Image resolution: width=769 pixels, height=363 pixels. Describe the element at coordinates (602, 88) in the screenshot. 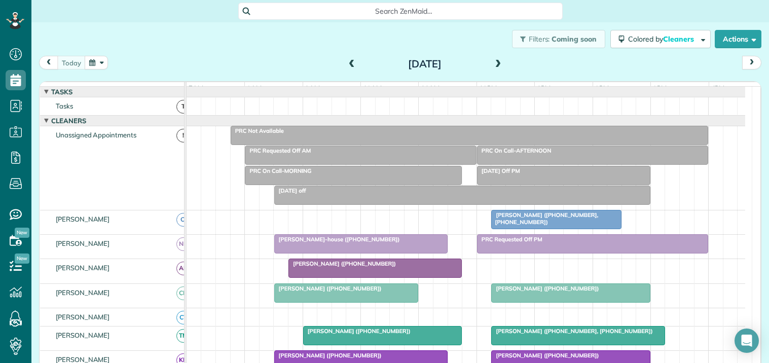

I see `span: 2pm` at that location.